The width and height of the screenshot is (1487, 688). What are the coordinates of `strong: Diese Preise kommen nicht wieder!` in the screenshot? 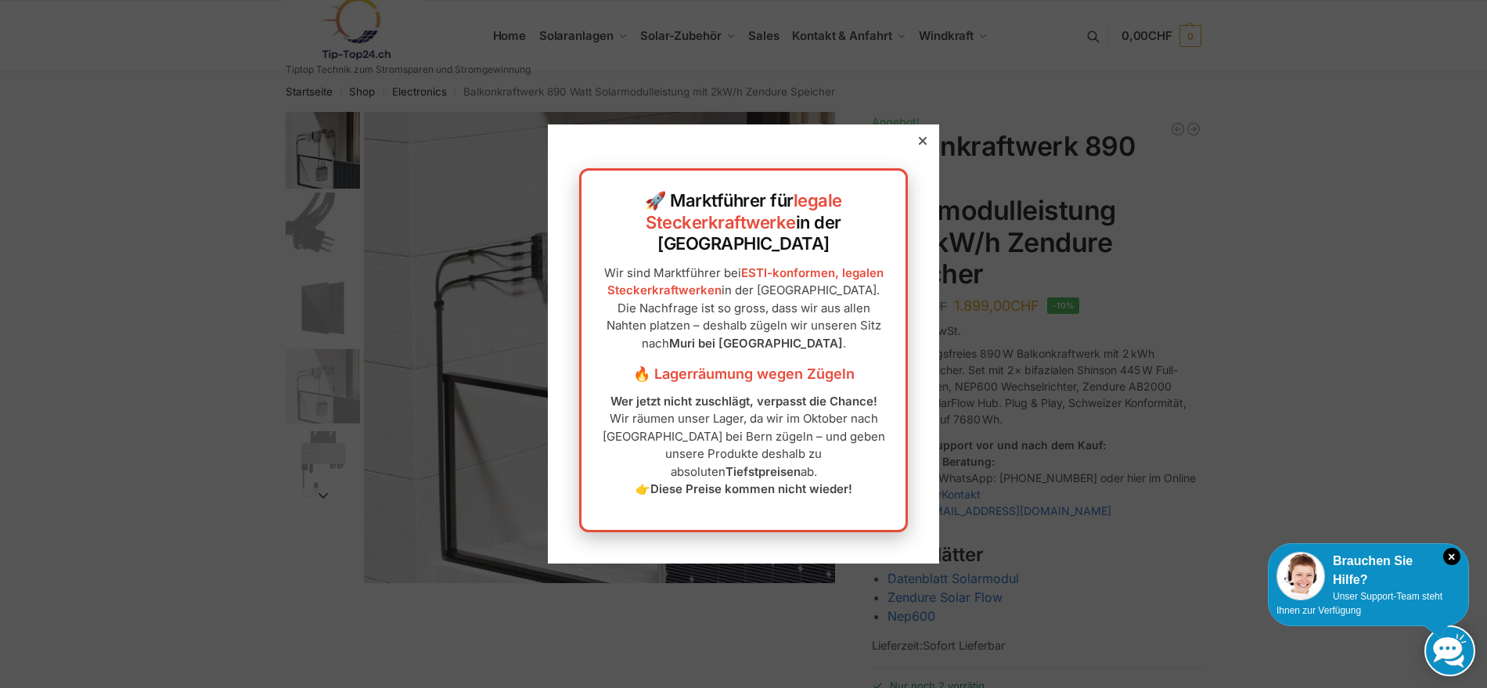 It's located at (751, 488).